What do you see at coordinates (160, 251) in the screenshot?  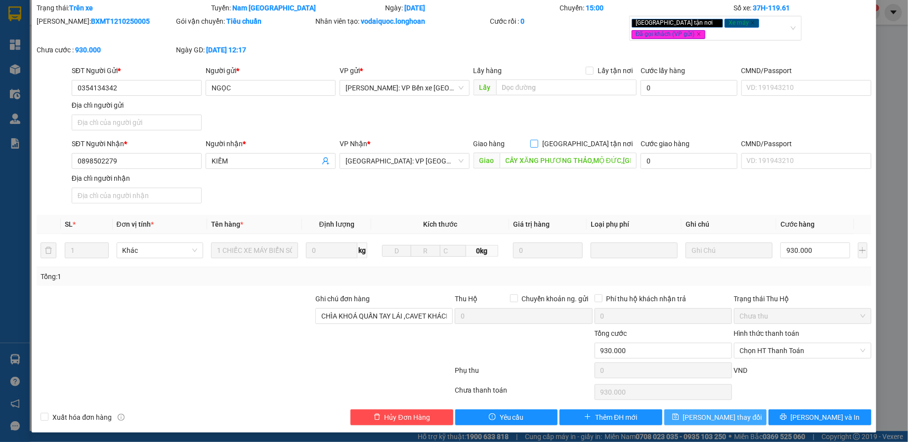 I see `span: Khác` at bounding box center [160, 251].